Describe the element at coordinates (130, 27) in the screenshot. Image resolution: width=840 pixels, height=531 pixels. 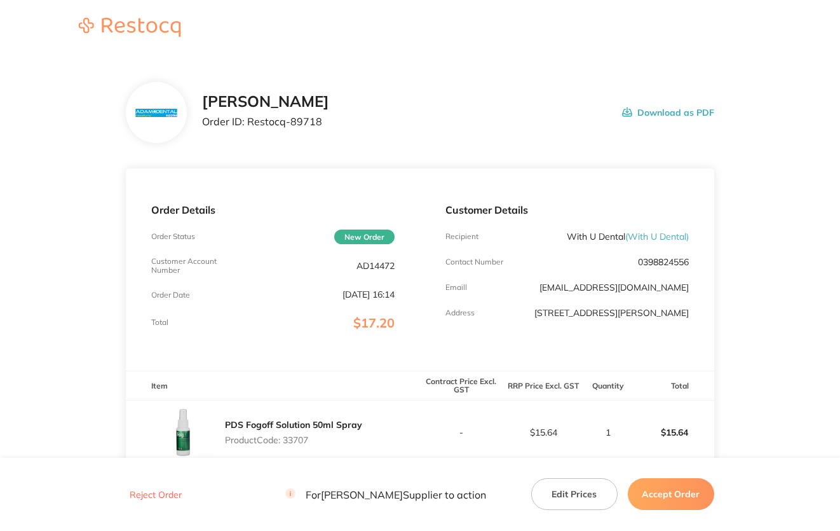
I see `img: Restocq logo` at that location.